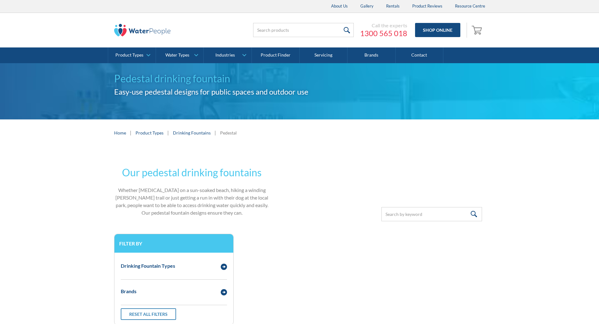 The width and height of the screenshot is (599, 324). Describe the element at coordinates (383, 33) in the screenshot. I see `a: 1300 565 018` at that location.